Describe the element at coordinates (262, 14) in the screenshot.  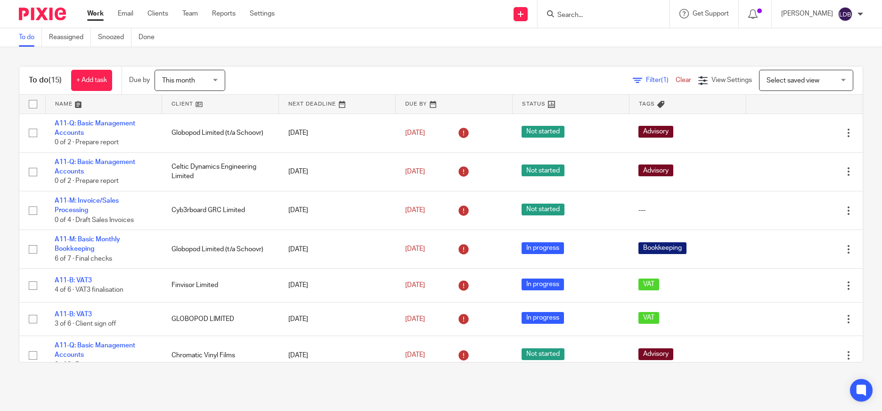
I see `a: Settings` at that location.